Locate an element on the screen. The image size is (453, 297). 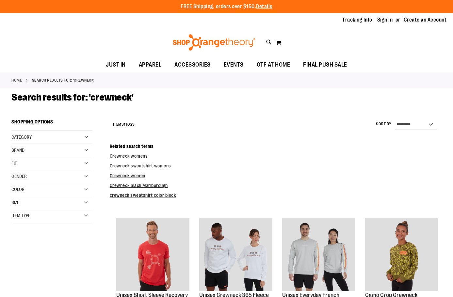
img: Product image for Unisex Short Sleeve Recovery Tee is located at coordinates (153, 255).